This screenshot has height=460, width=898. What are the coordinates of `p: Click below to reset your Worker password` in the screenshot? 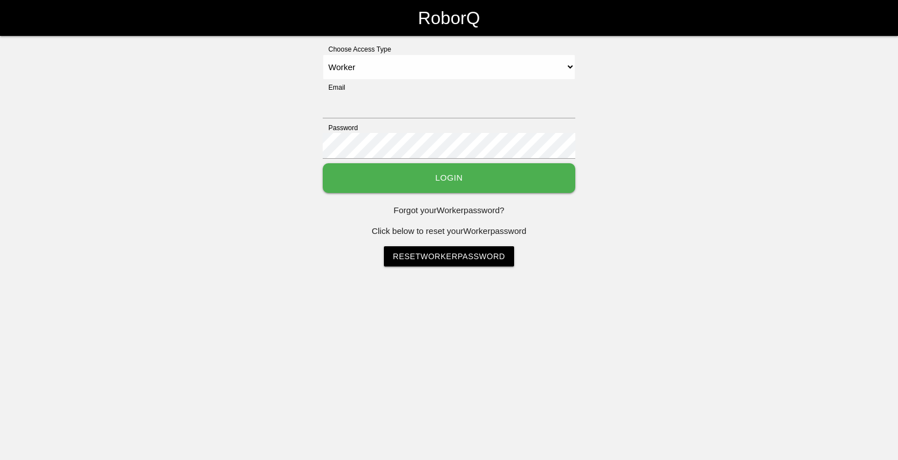 It's located at (449, 231).